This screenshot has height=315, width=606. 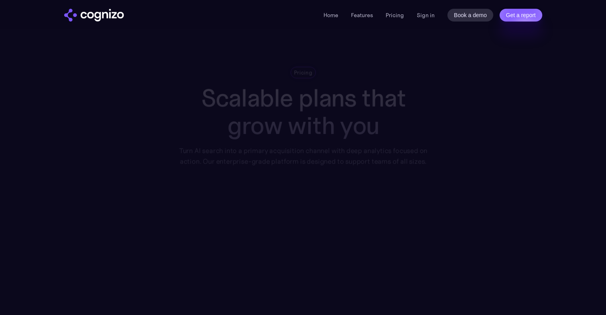 I want to click on a: Pricing, so click(x=395, y=15).